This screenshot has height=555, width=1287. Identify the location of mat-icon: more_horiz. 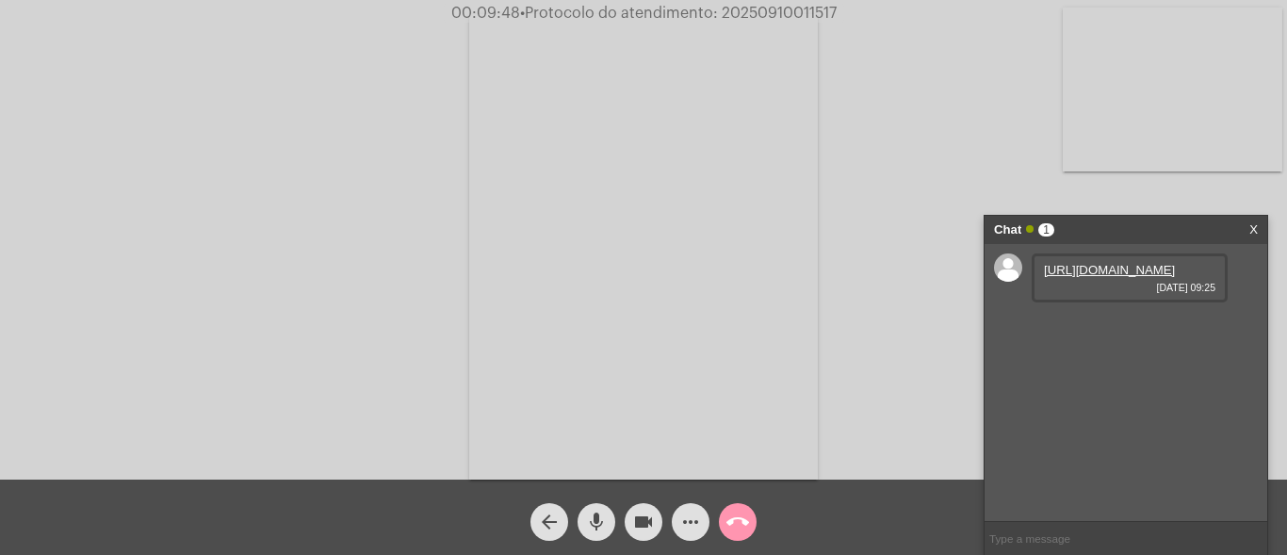
(691, 522).